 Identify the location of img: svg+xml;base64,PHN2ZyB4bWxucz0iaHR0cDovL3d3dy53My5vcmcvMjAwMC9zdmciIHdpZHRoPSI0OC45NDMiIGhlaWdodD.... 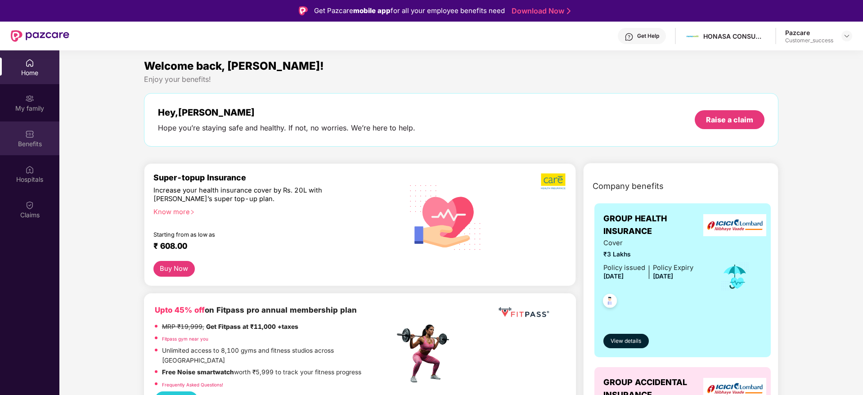
(610, 302).